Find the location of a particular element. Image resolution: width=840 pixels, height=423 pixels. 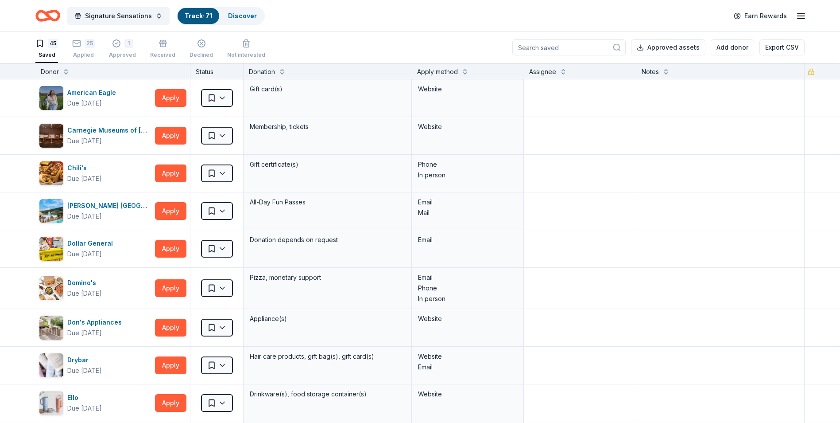

div: Chili's is located at coordinates (85, 168).